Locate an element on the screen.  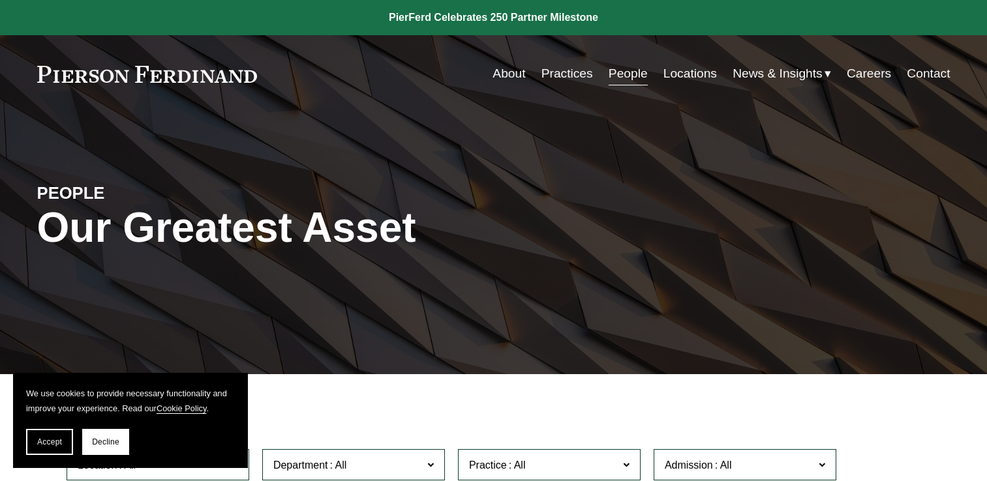
span: Department is located at coordinates (301, 465).